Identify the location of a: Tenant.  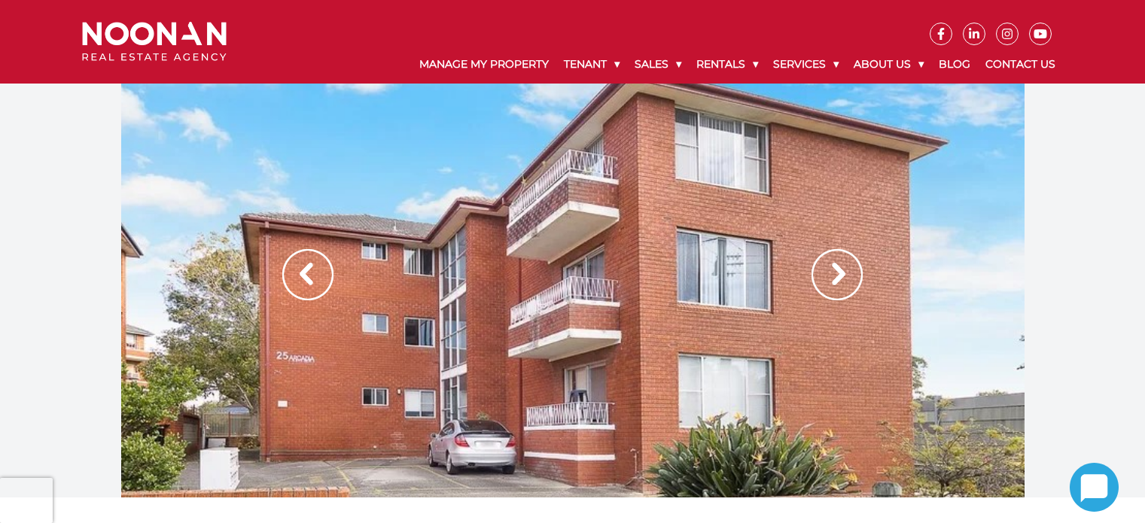
(592, 64).